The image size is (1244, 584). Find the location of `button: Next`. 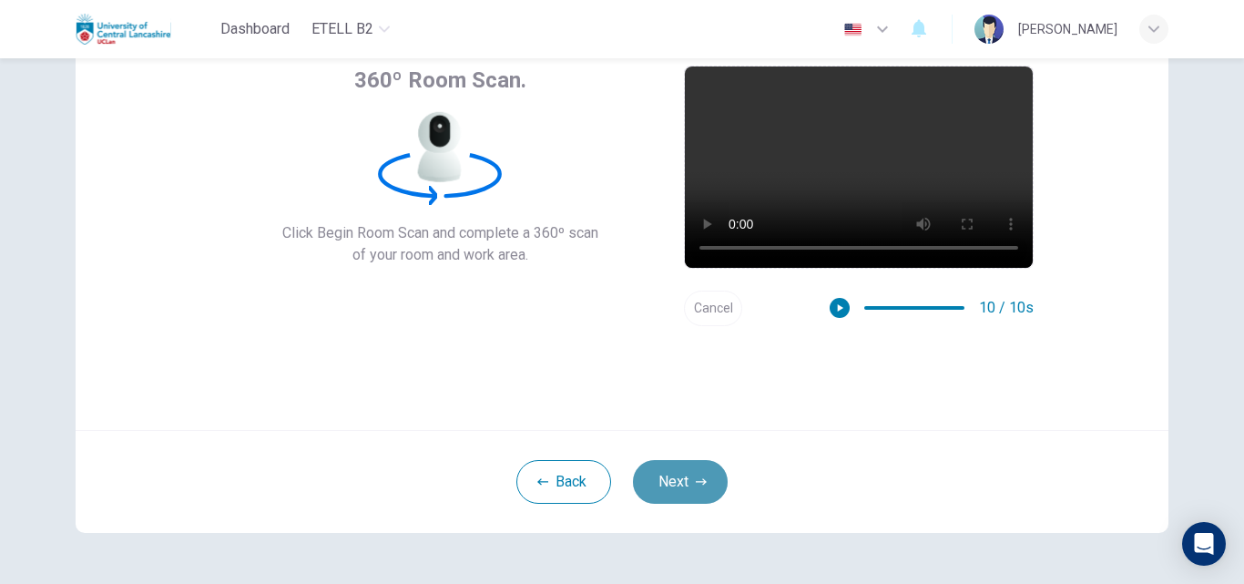

button: Next is located at coordinates (680, 482).